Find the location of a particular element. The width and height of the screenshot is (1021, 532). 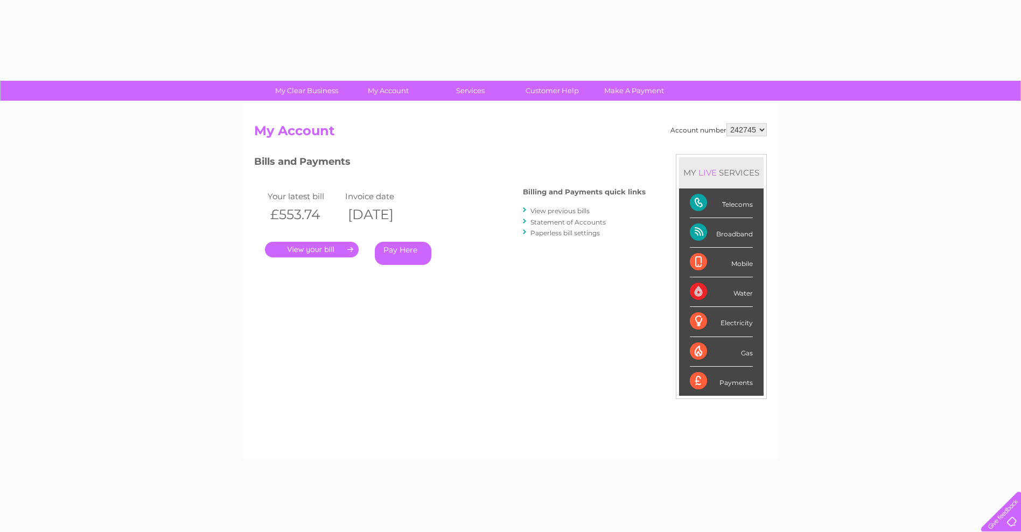

a: My Clear Business is located at coordinates (306, 90).